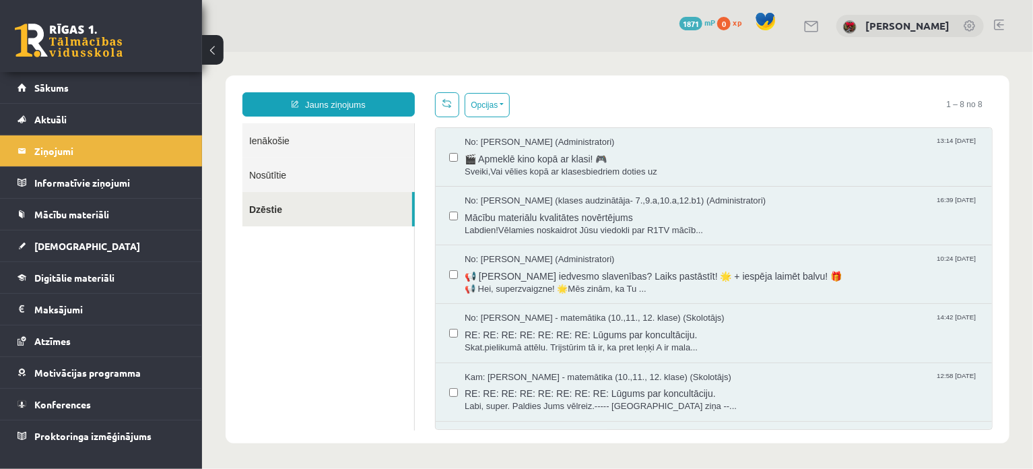  Describe the element at coordinates (285, 53) in the screenshot. I see `button: Opcijas` at that location.